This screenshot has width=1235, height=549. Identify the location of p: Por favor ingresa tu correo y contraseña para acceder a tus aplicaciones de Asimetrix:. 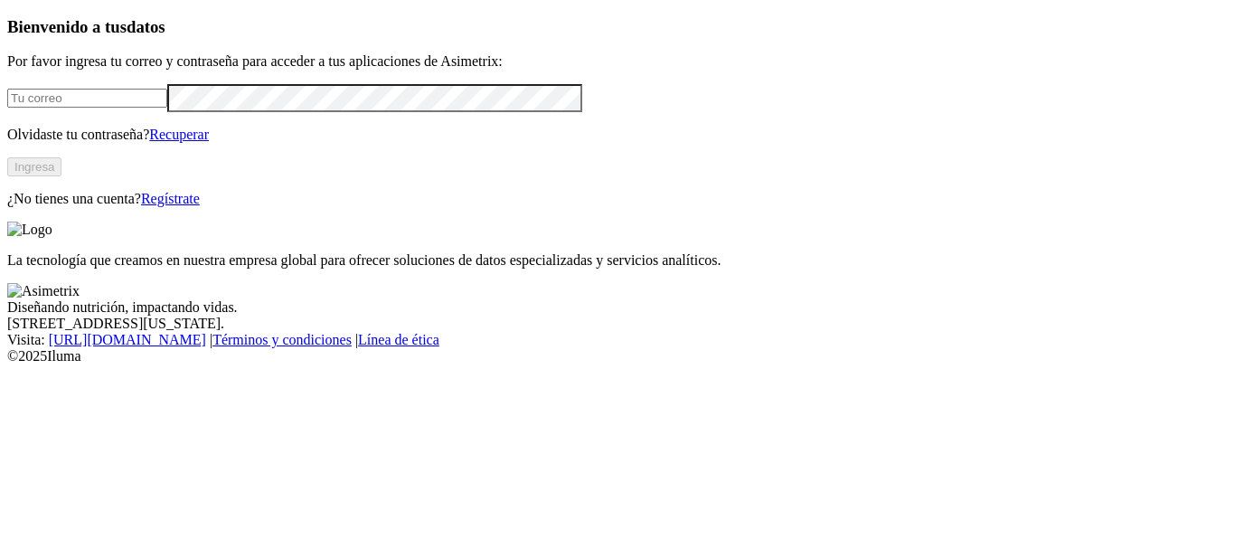
(618, 61).